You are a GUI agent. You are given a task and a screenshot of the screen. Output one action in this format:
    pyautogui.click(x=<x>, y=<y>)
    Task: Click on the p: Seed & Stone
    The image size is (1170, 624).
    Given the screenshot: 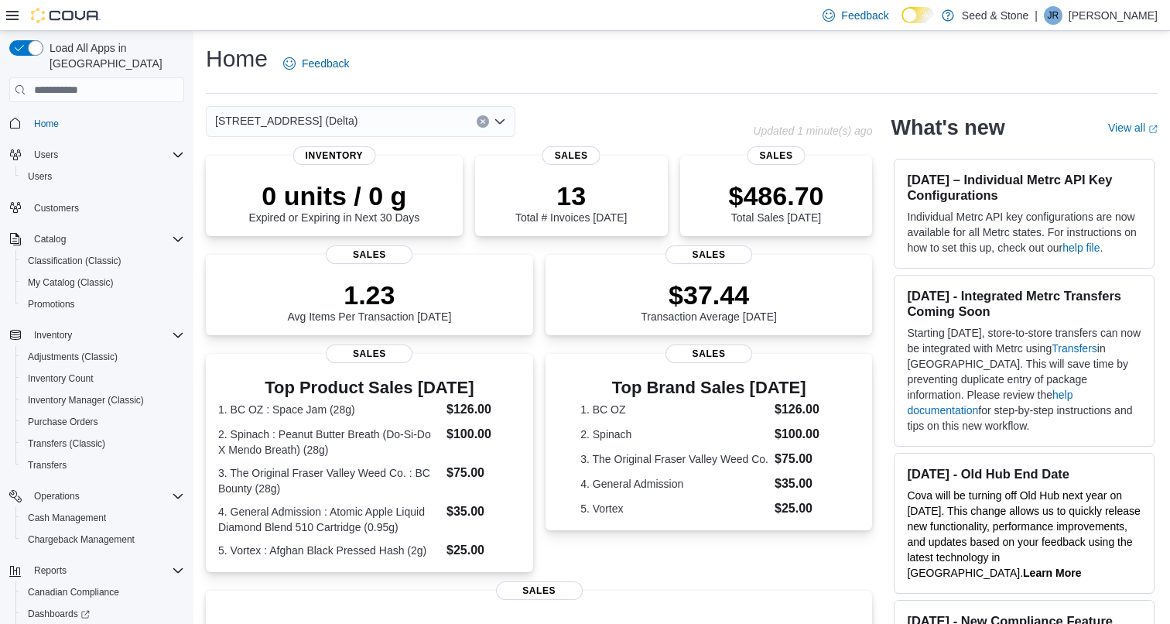 What is the action you would take?
    pyautogui.click(x=995, y=15)
    